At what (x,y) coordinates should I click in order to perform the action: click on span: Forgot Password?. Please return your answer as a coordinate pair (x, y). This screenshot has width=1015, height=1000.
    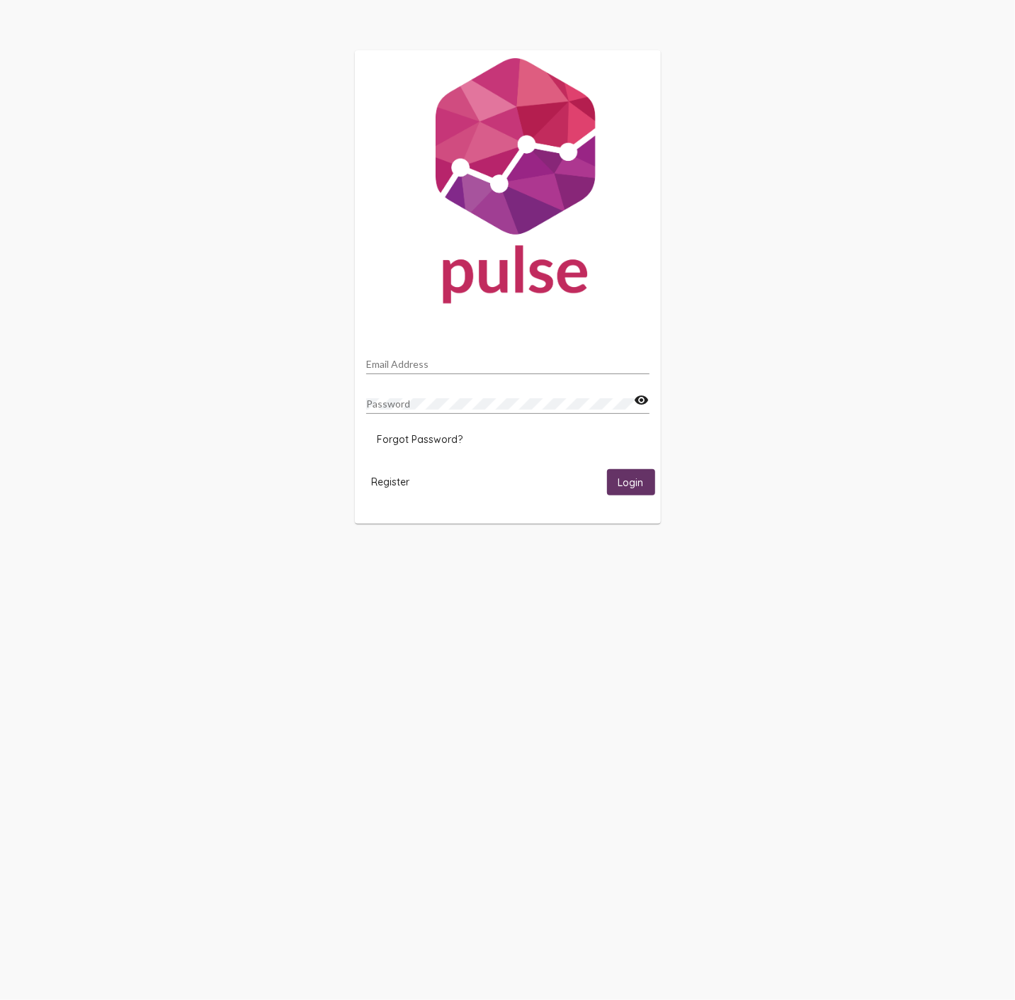
    Looking at the image, I should click on (420, 439).